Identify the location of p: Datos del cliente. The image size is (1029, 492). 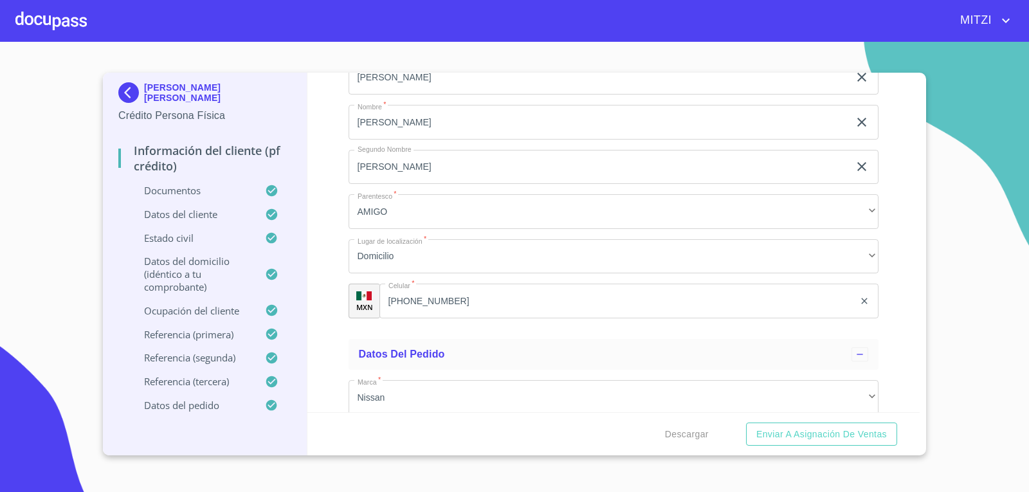
(192, 214).